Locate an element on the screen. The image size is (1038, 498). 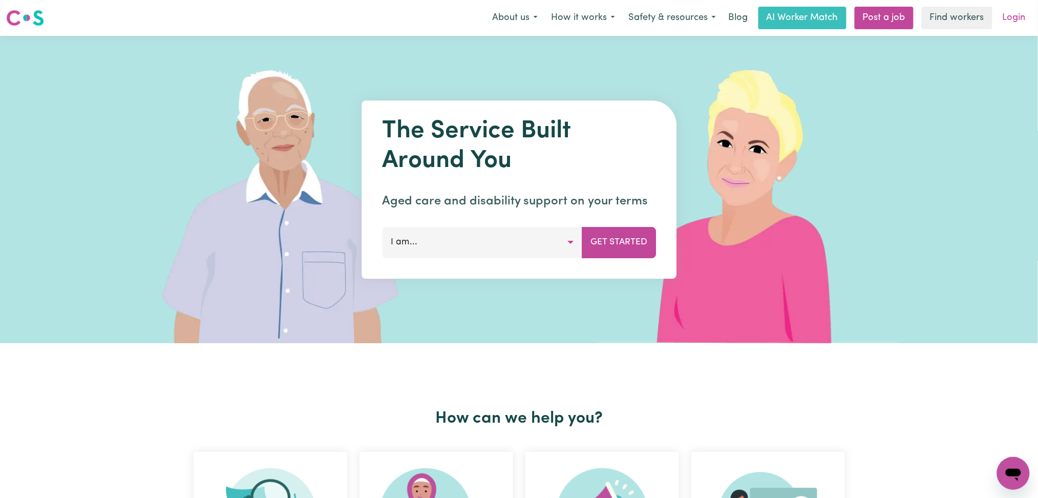
button: Safety & resources is located at coordinates (672, 18).